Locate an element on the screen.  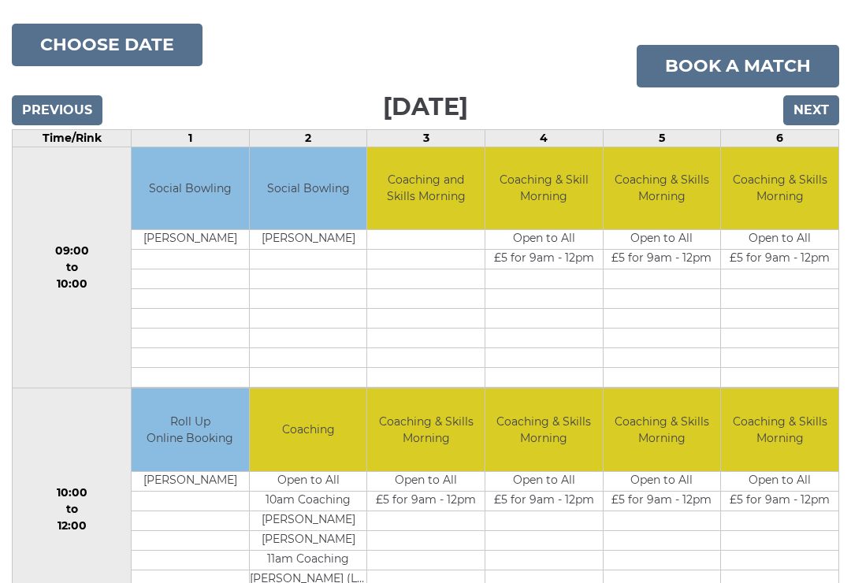
td: Coaching and Skills Morning is located at coordinates (425, 188).